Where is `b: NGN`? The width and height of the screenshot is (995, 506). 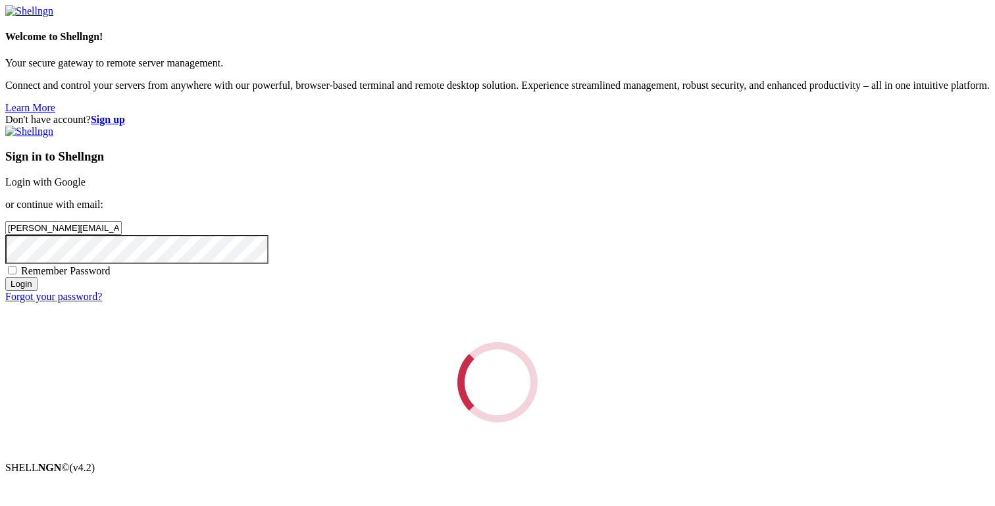
b: NGN is located at coordinates (50, 467).